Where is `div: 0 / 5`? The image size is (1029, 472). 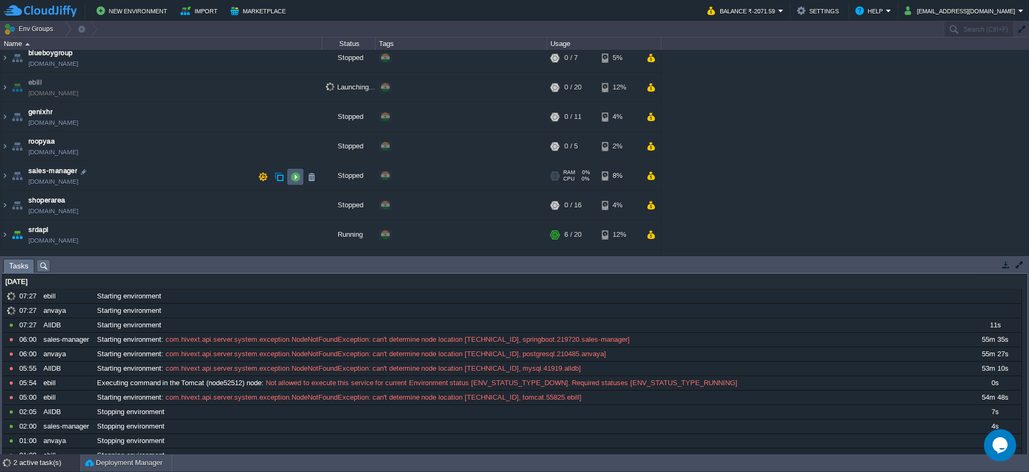 div: 0 / 5 is located at coordinates (571, 147).